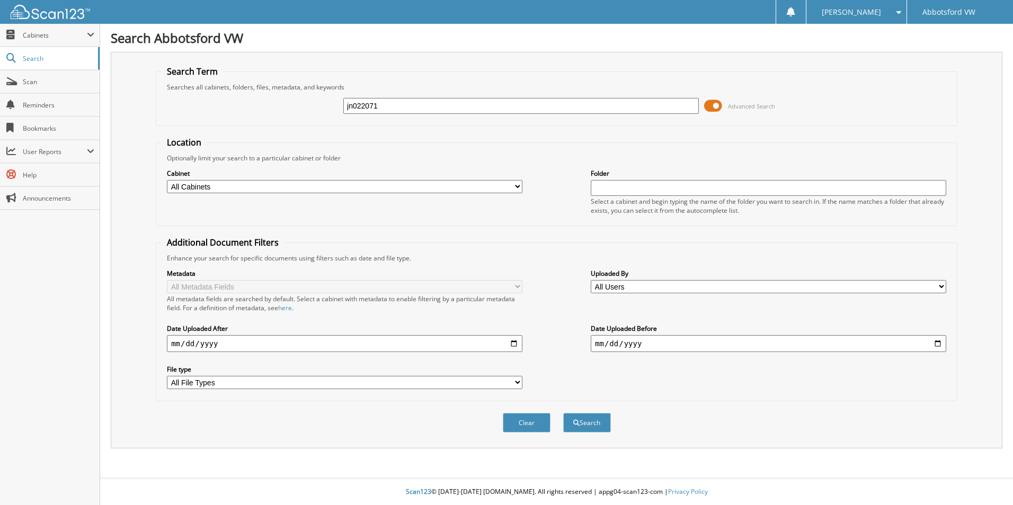 Image resolution: width=1013 pixels, height=505 pixels. Describe the element at coordinates (987, 480) in the screenshot. I see `div: Chat Widget` at that location.